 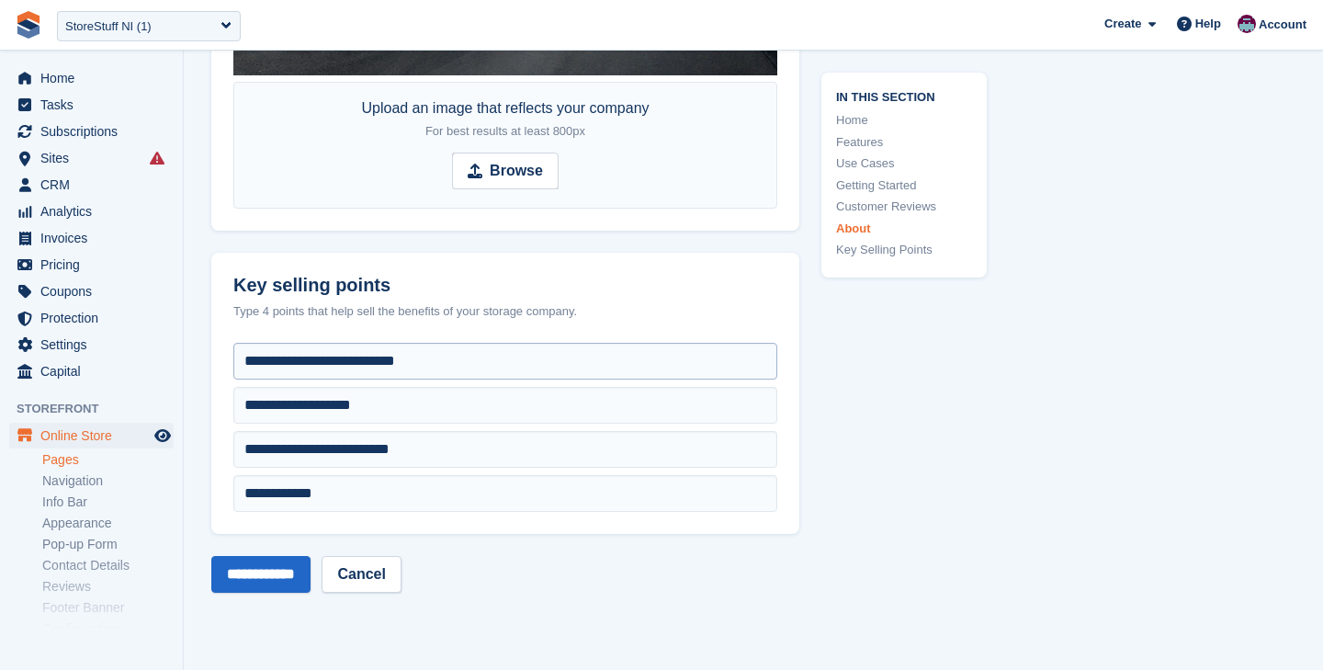 What do you see at coordinates (99, 409) in the screenshot?
I see `span: Storefront` at bounding box center [99, 409].